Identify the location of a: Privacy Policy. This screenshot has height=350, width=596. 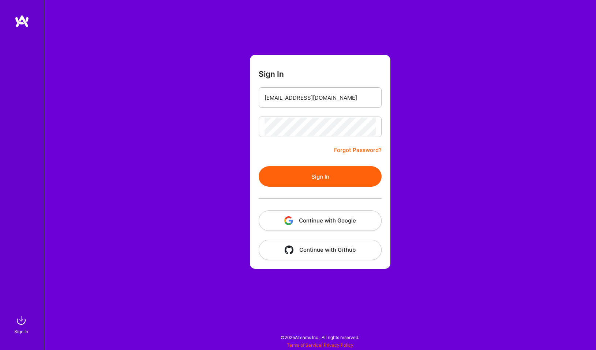
(338, 345).